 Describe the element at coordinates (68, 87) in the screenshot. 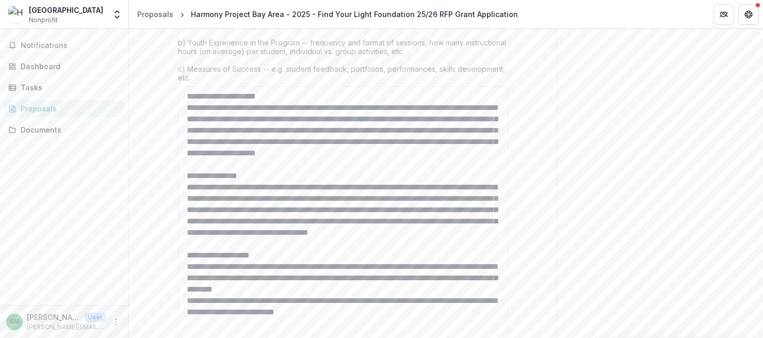

I see `div: Tasks` at that location.